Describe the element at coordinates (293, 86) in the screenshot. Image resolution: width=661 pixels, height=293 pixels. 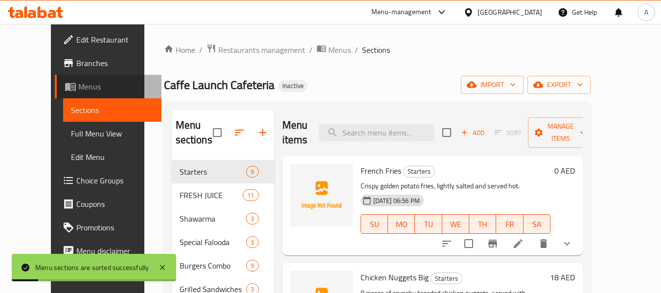
I see `div: Inactive` at that location.